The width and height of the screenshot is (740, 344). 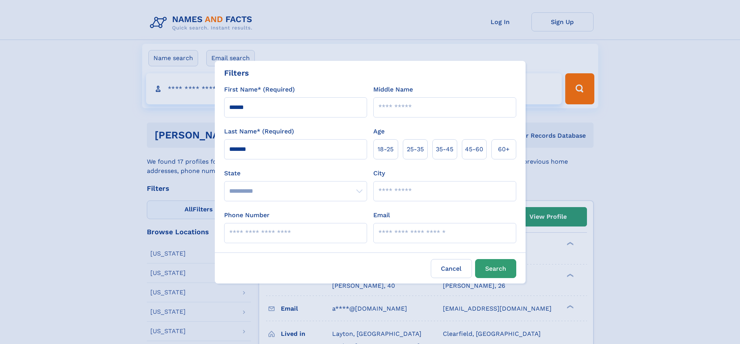 I want to click on span: 18‑25, so click(x=385, y=149).